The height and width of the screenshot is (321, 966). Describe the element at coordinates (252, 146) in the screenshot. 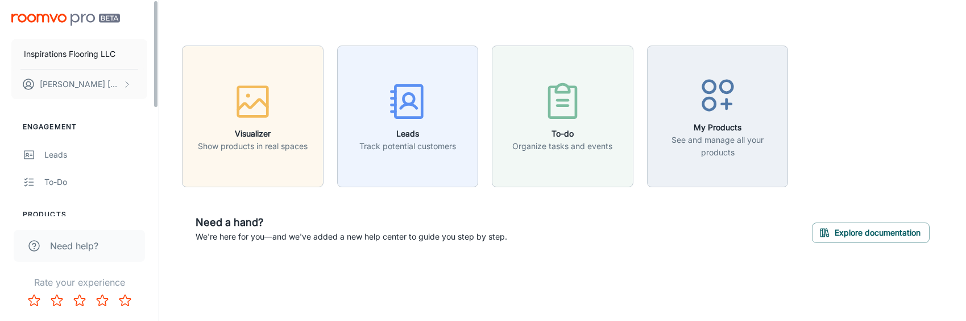

I see `p: Show products in real spaces` at that location.